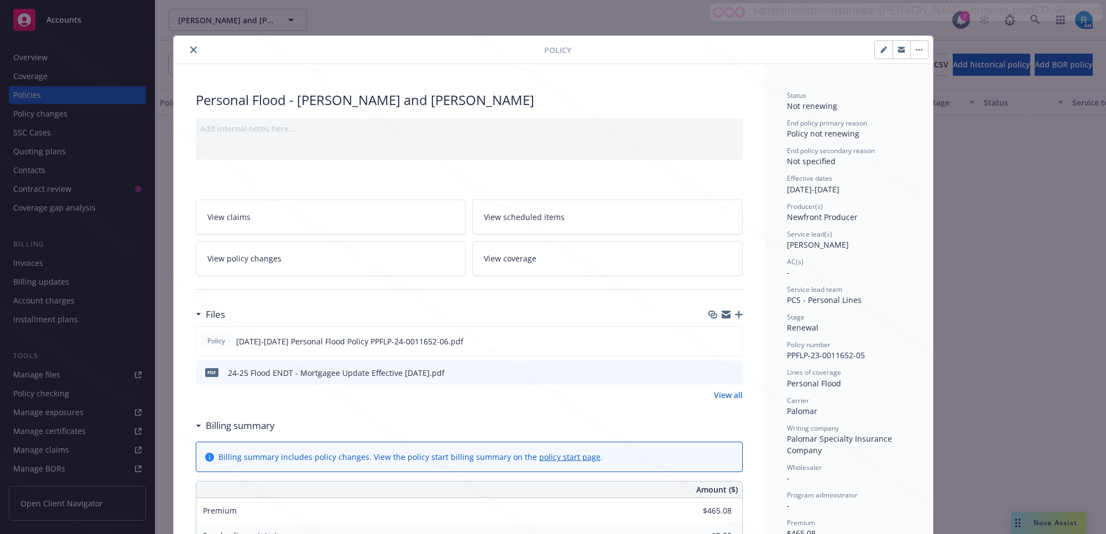  I want to click on span: Stage, so click(795, 317).